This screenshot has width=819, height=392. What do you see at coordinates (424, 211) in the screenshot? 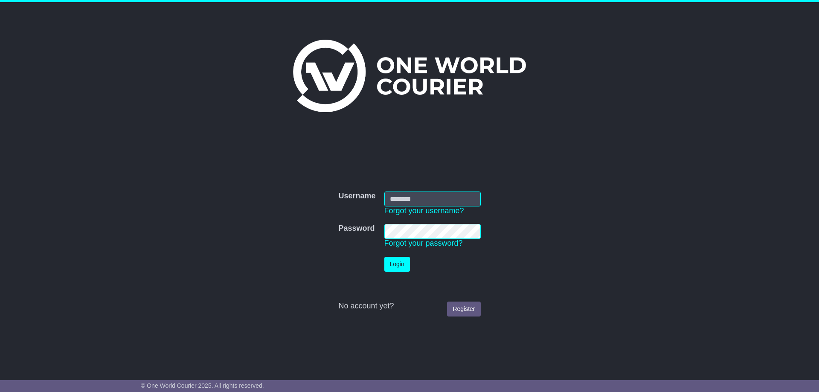
I see `a: Forgot your username?` at bounding box center [424, 211].